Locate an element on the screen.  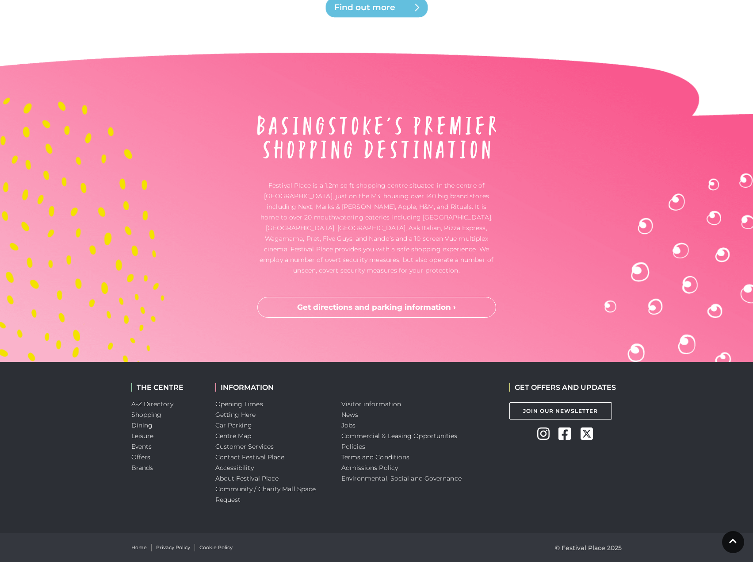
a: Shopping is located at coordinates (146, 415).